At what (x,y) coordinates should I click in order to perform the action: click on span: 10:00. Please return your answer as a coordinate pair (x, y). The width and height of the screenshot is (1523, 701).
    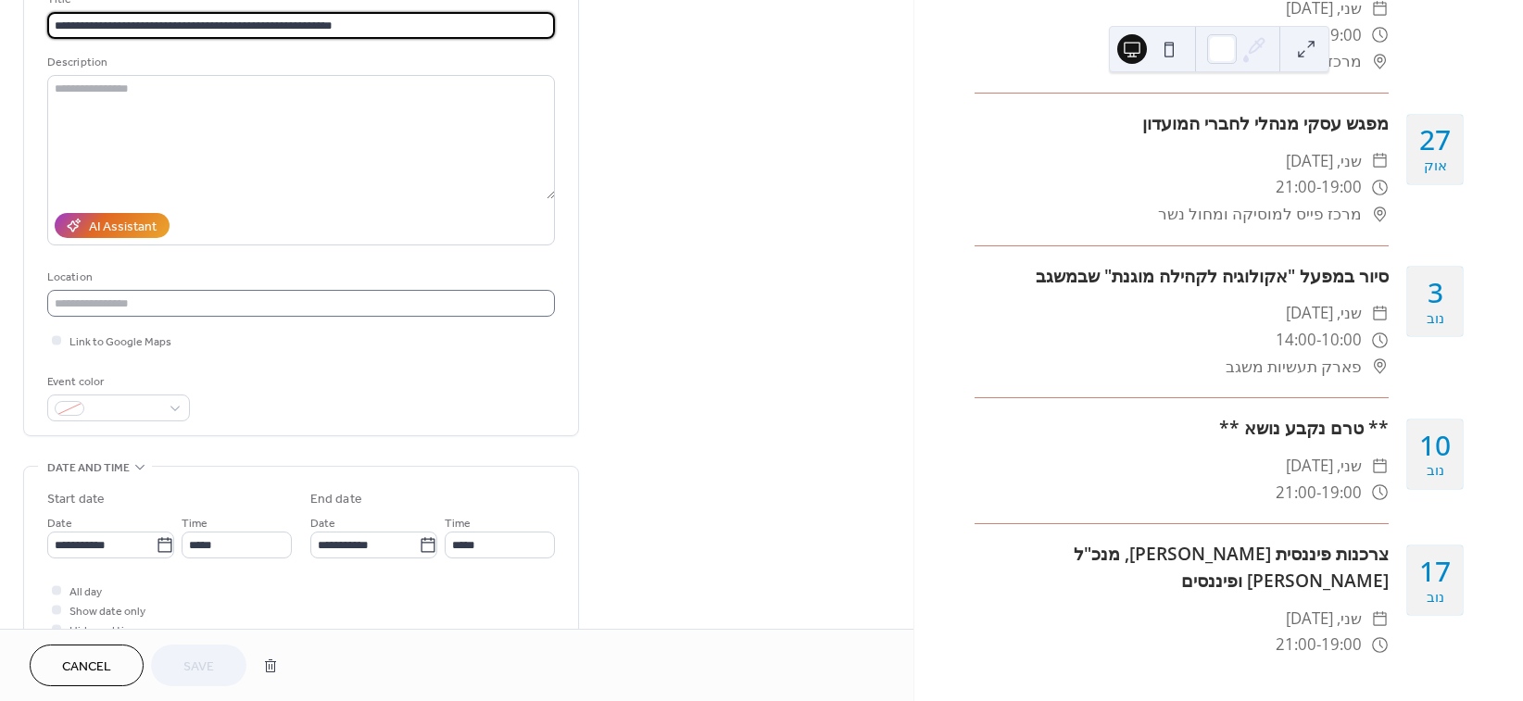
    Looking at the image, I should click on (1342, 340).